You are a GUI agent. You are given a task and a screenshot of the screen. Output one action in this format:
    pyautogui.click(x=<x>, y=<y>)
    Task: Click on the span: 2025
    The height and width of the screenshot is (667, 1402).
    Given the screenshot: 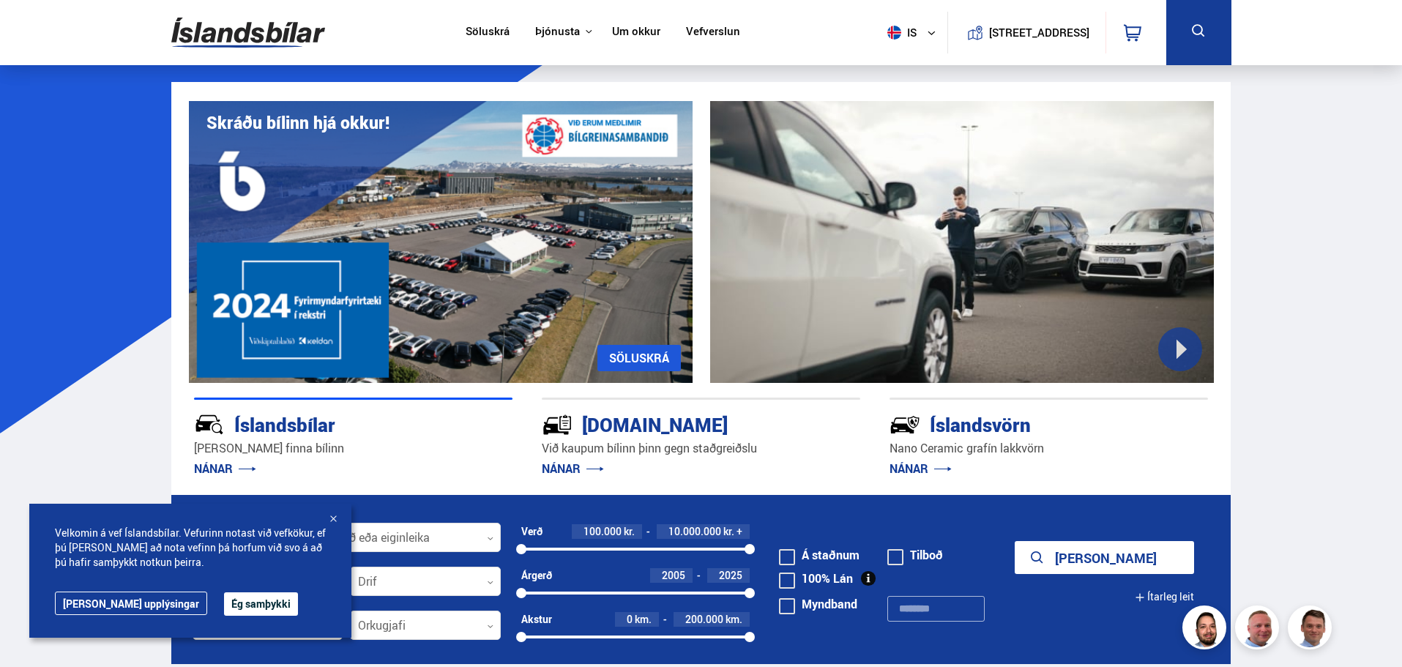 What is the action you would take?
    pyautogui.click(x=730, y=575)
    